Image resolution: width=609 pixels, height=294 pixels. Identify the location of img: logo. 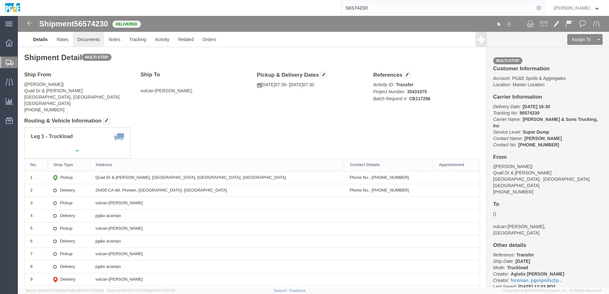
(12, 8).